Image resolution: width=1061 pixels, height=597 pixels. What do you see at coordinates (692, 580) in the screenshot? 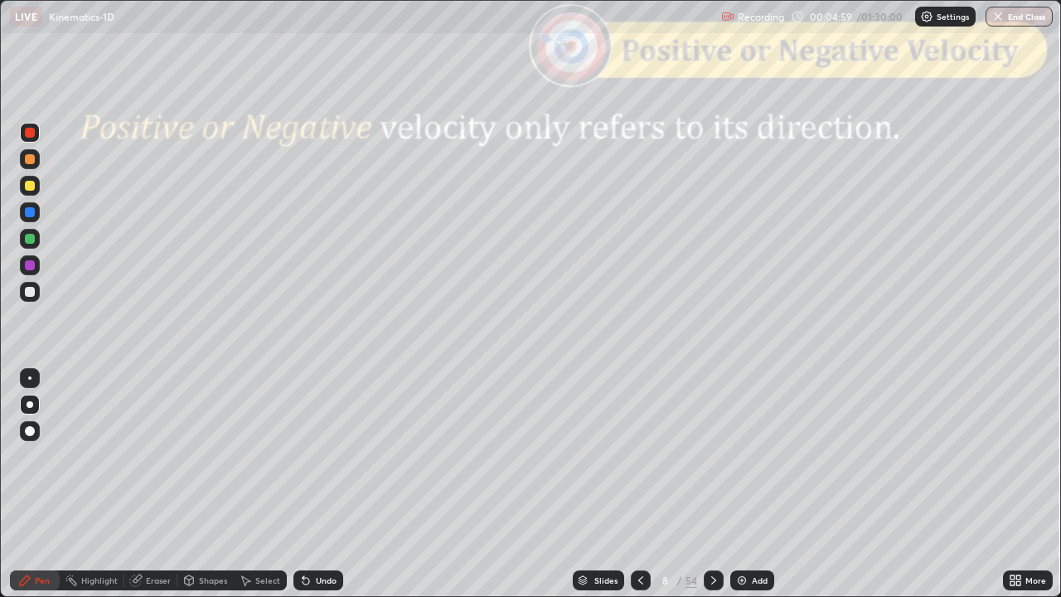
I see `div: 54` at bounding box center [692, 580].